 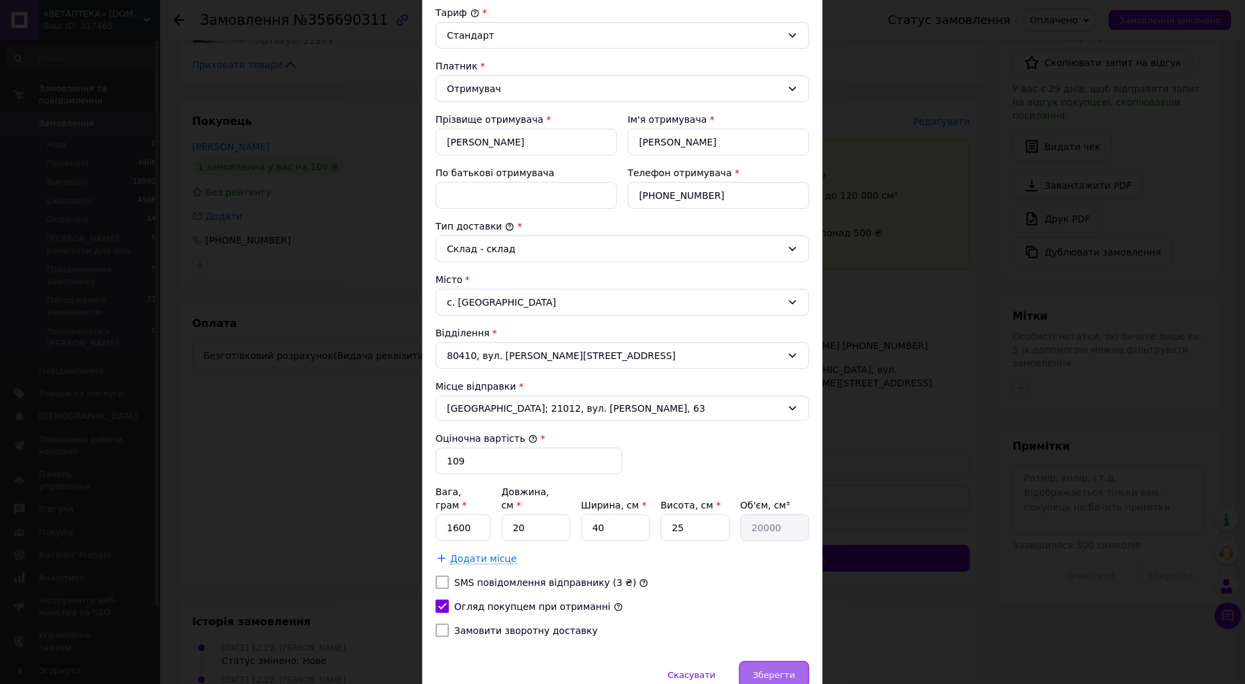 What do you see at coordinates (614, 505) in the screenshot?
I see `label: Ширина, см` at bounding box center [614, 505].